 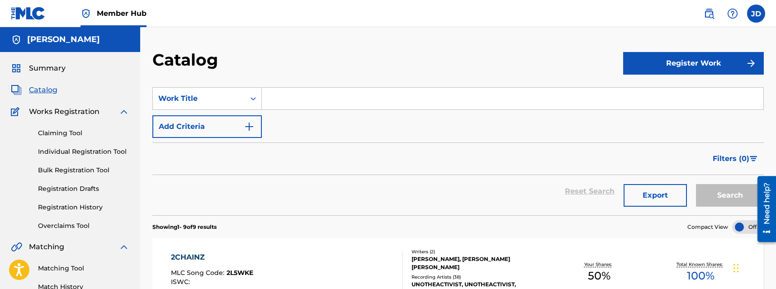 What do you see at coordinates (733, 14) in the screenshot?
I see `img: help` at bounding box center [733, 14].